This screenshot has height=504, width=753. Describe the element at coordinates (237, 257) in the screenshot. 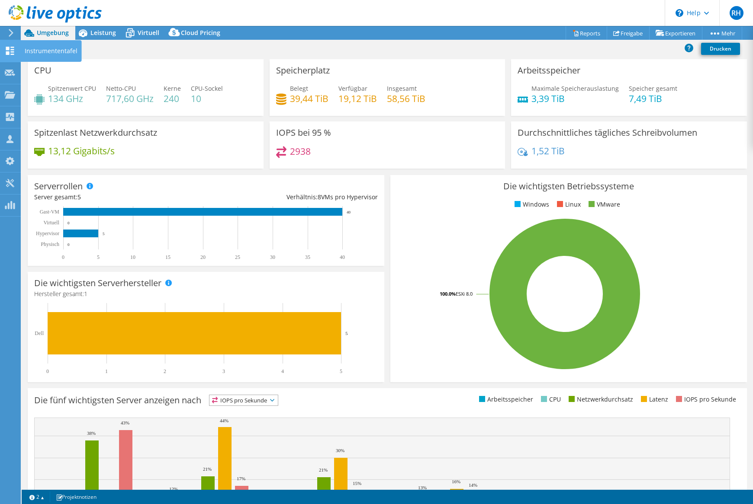

I see `text: 25` at that location.